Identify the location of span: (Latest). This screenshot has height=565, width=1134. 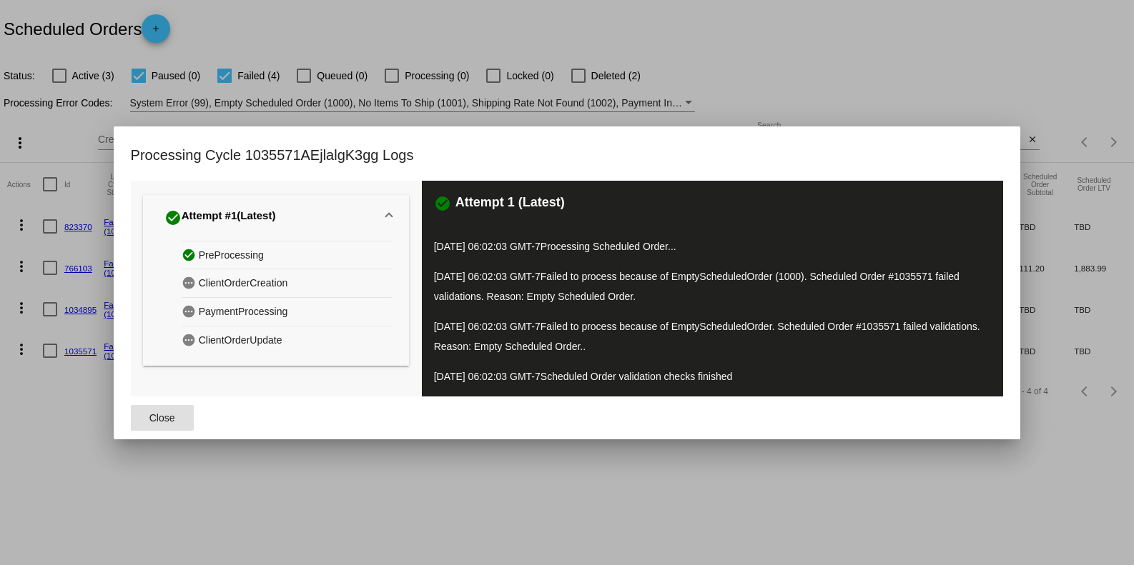
(256, 218).